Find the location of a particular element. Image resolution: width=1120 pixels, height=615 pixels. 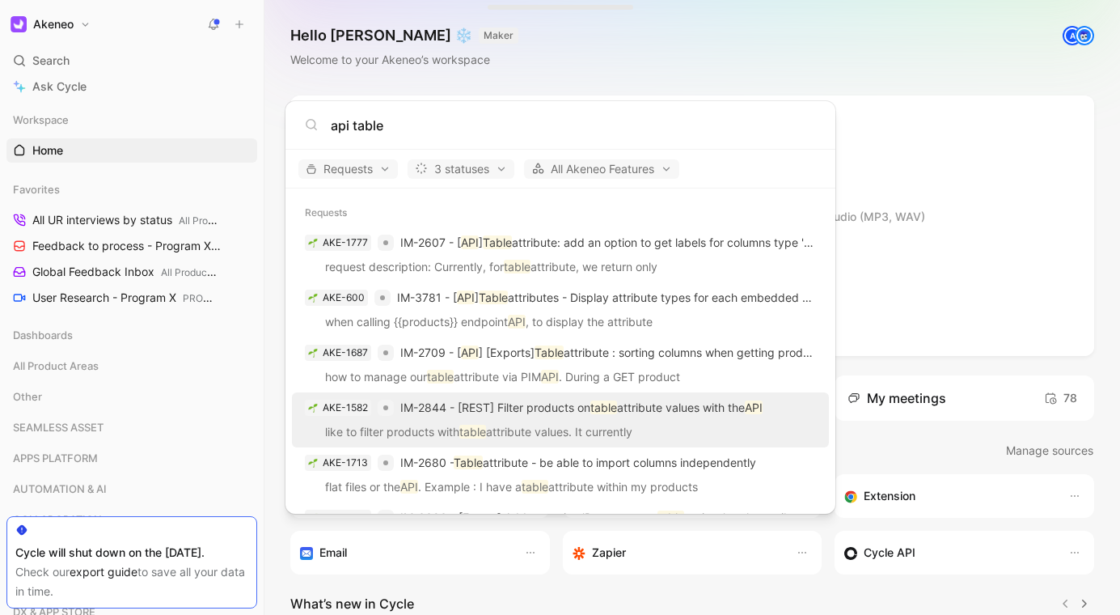

p: when calling {{products}} endpoint , to display the attribute is located at coordinates (560, 324).